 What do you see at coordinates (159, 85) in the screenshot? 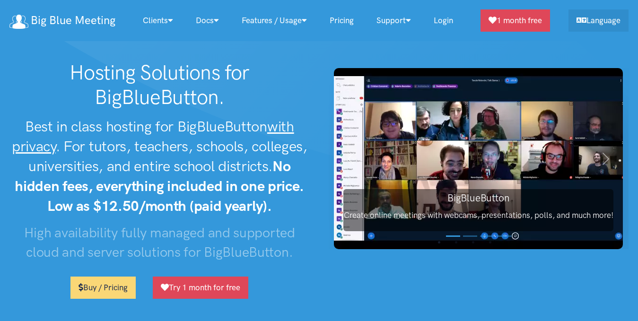
I see `h1: Hosting Solutions for BigBlueButton.` at bounding box center [159, 85].